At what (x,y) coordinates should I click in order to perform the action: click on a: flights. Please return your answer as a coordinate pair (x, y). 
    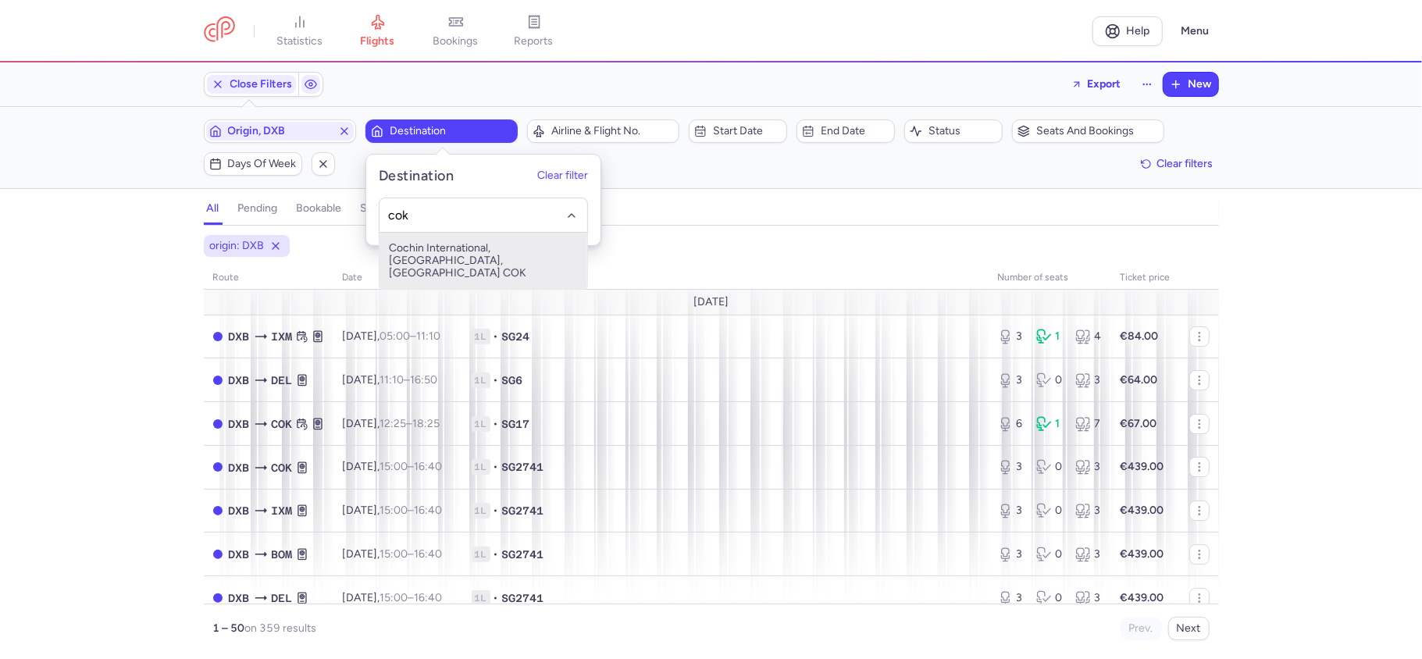
    Looking at the image, I should click on (378, 31).